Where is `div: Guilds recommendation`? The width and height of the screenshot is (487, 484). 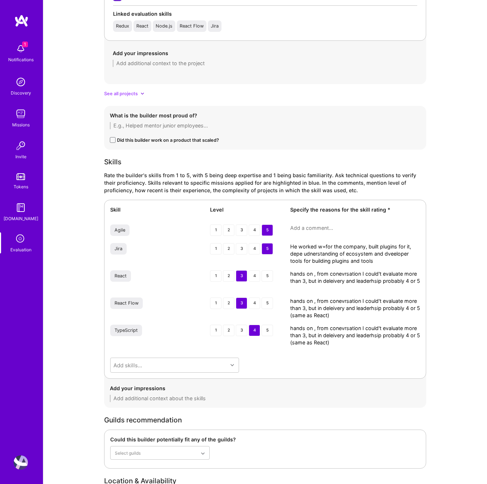
div: Guilds recommendation is located at coordinates (265, 420).